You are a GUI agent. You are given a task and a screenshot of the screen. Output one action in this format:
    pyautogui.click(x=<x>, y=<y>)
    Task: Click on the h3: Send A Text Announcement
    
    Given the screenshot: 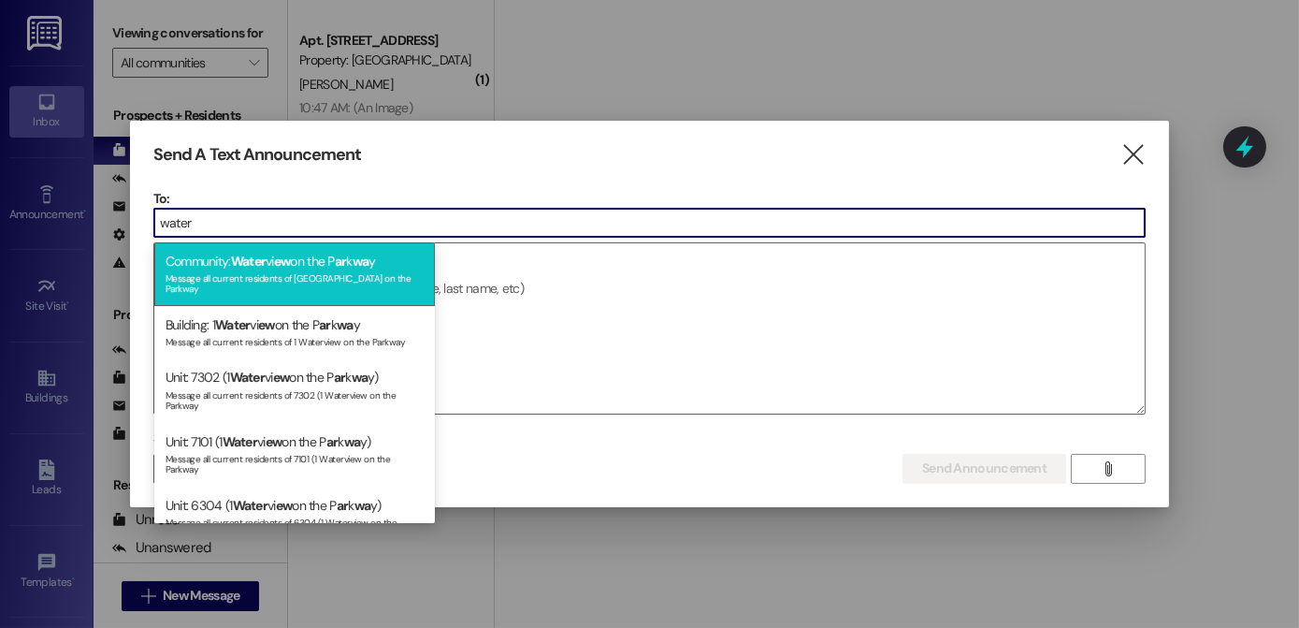 What is the action you would take?
    pyautogui.click(x=257, y=154)
    